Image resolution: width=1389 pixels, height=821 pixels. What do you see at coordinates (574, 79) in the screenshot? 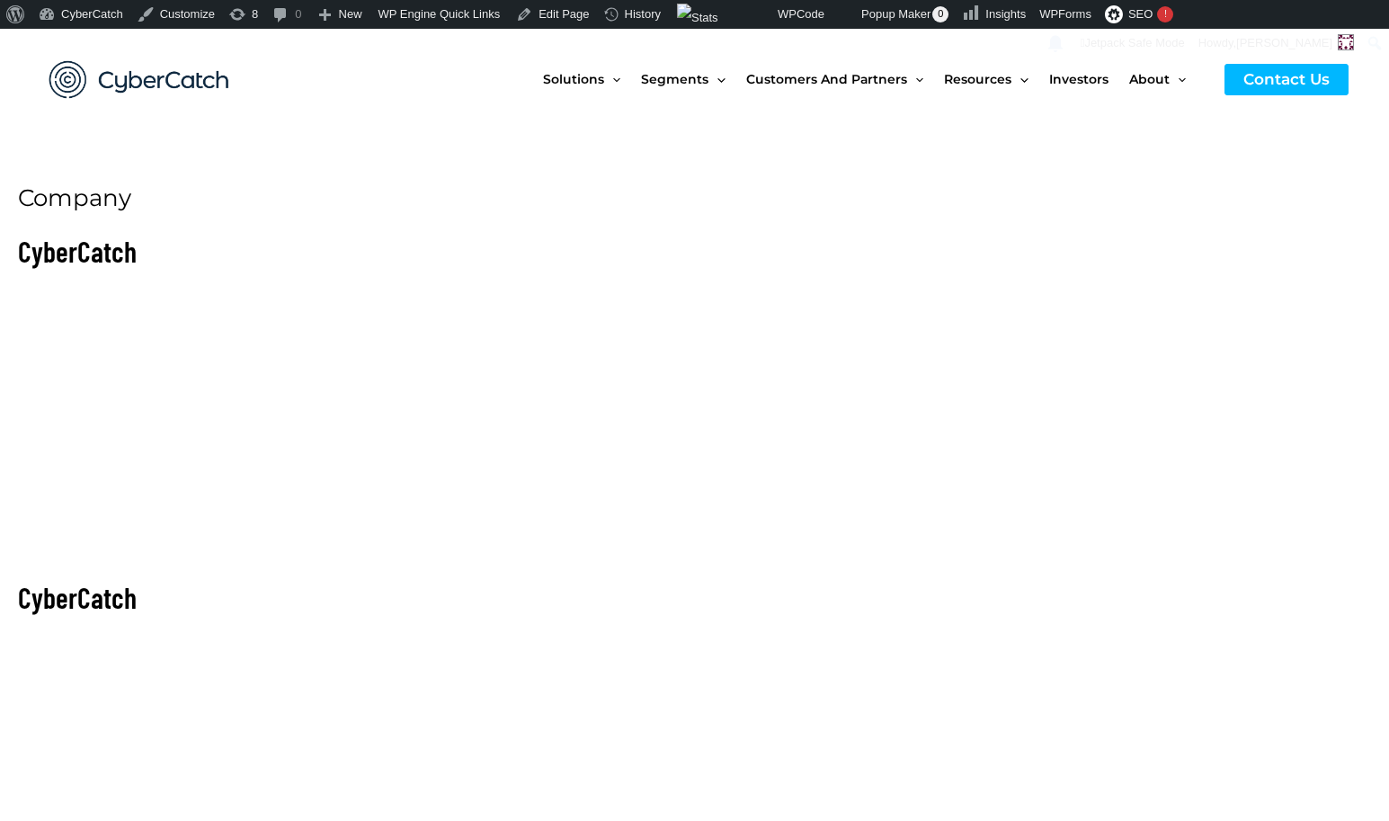
I see `span: Solutions` at bounding box center [574, 79].